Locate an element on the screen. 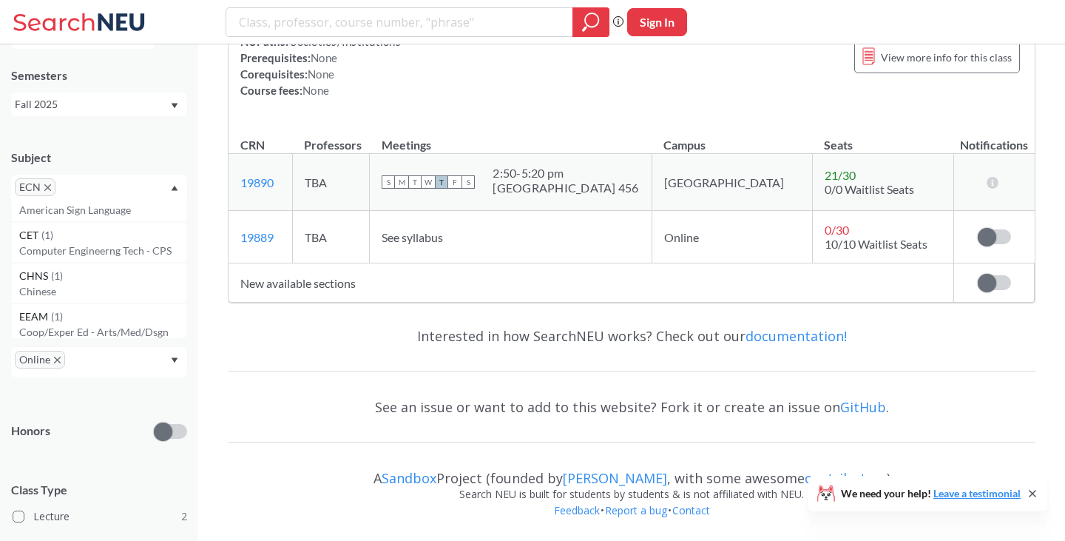 This screenshot has height=541, width=1065. div: Subject is located at coordinates (99, 158).